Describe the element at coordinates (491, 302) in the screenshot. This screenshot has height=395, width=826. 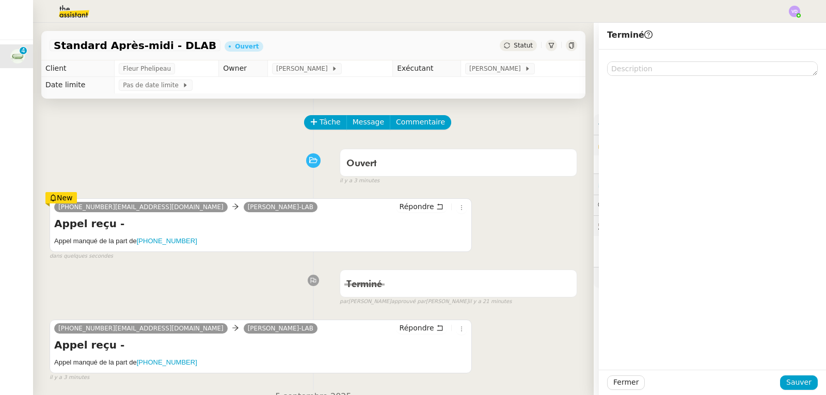
I see `span: il y a 21 minutes` at that location.